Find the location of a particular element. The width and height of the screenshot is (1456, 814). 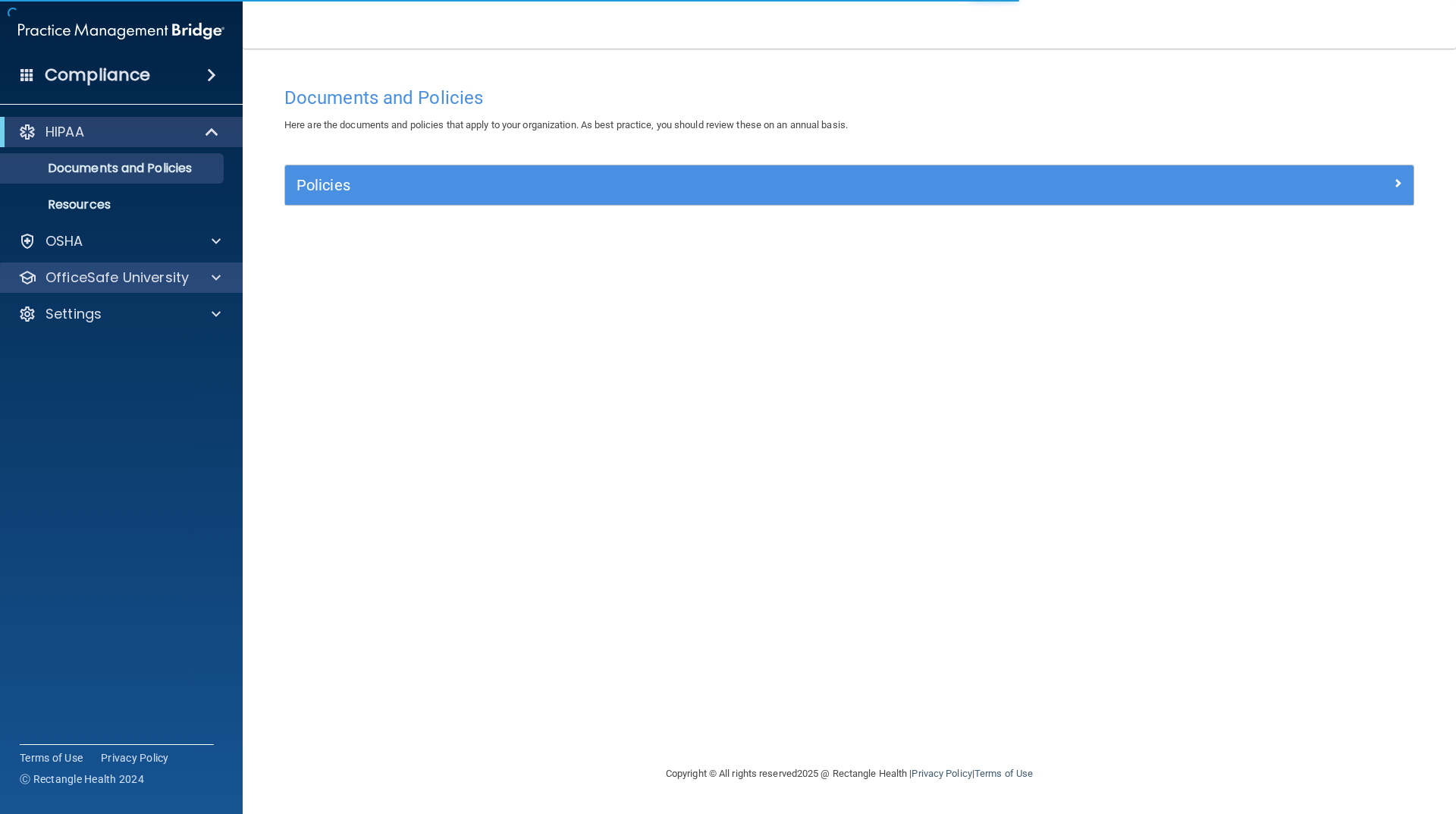

a: HIPAA is located at coordinates (119, 132).